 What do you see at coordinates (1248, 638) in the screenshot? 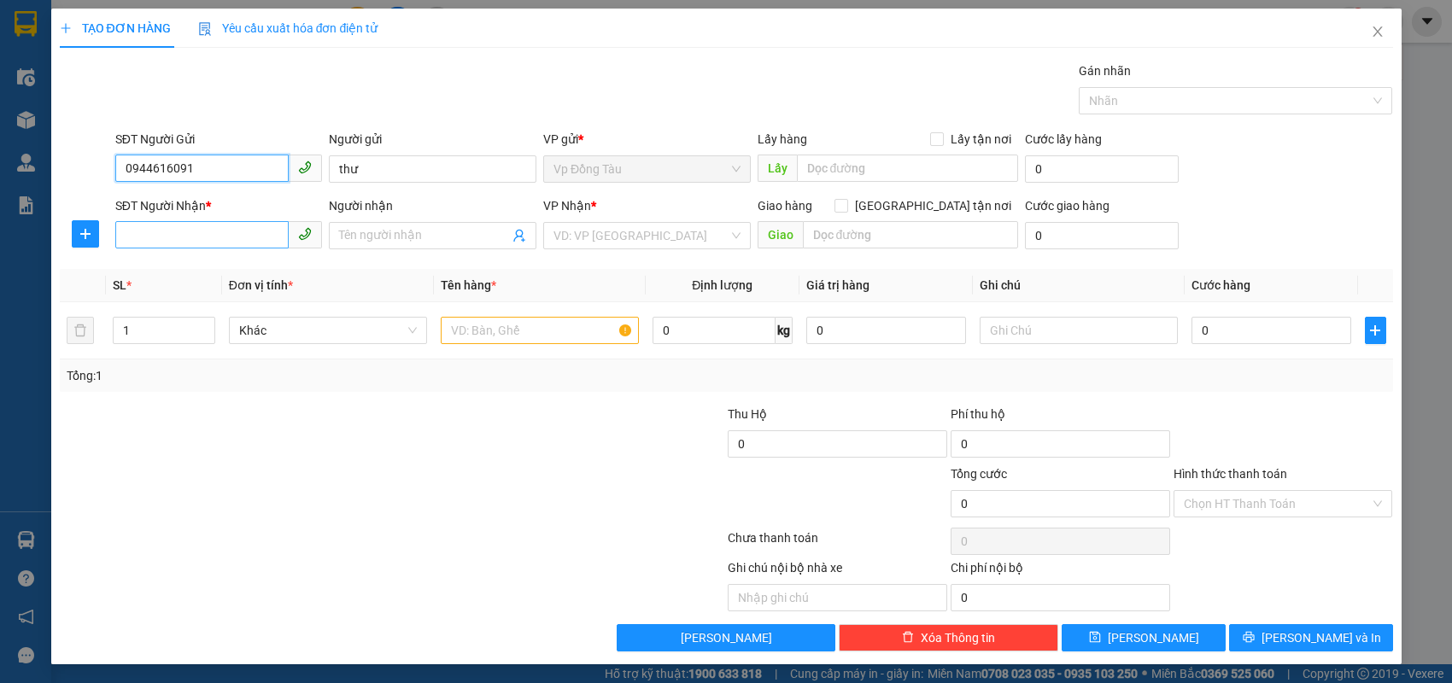
I see `span: printer` at bounding box center [1248, 638].